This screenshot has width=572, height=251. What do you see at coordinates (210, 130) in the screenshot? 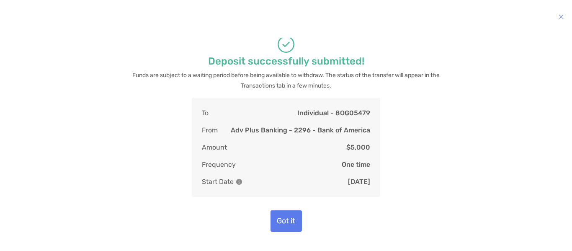
I see `p: From` at bounding box center [210, 130].